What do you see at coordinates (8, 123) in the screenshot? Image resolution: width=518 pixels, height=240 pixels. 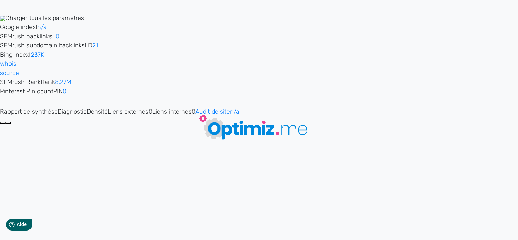 I see `button: Configurer le panneau` at bounding box center [8, 123].